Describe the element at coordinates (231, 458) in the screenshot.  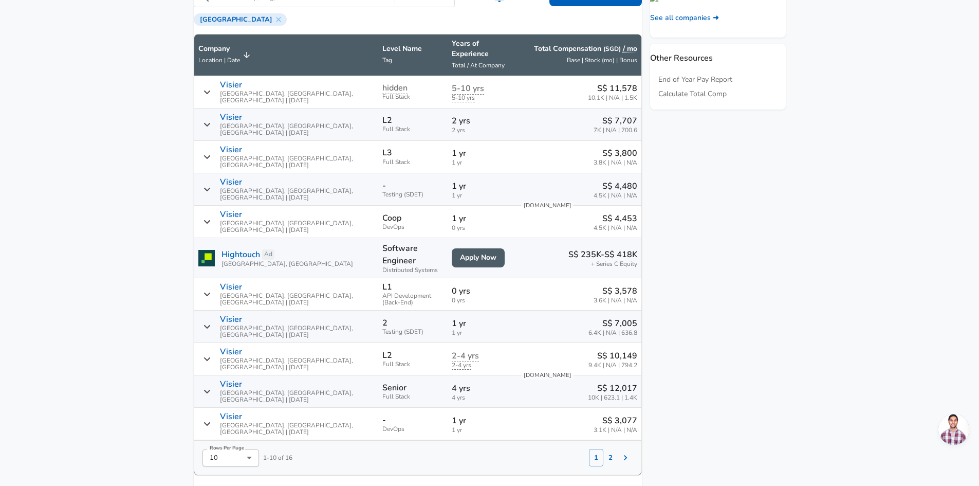
I see `div: 10` at that location.